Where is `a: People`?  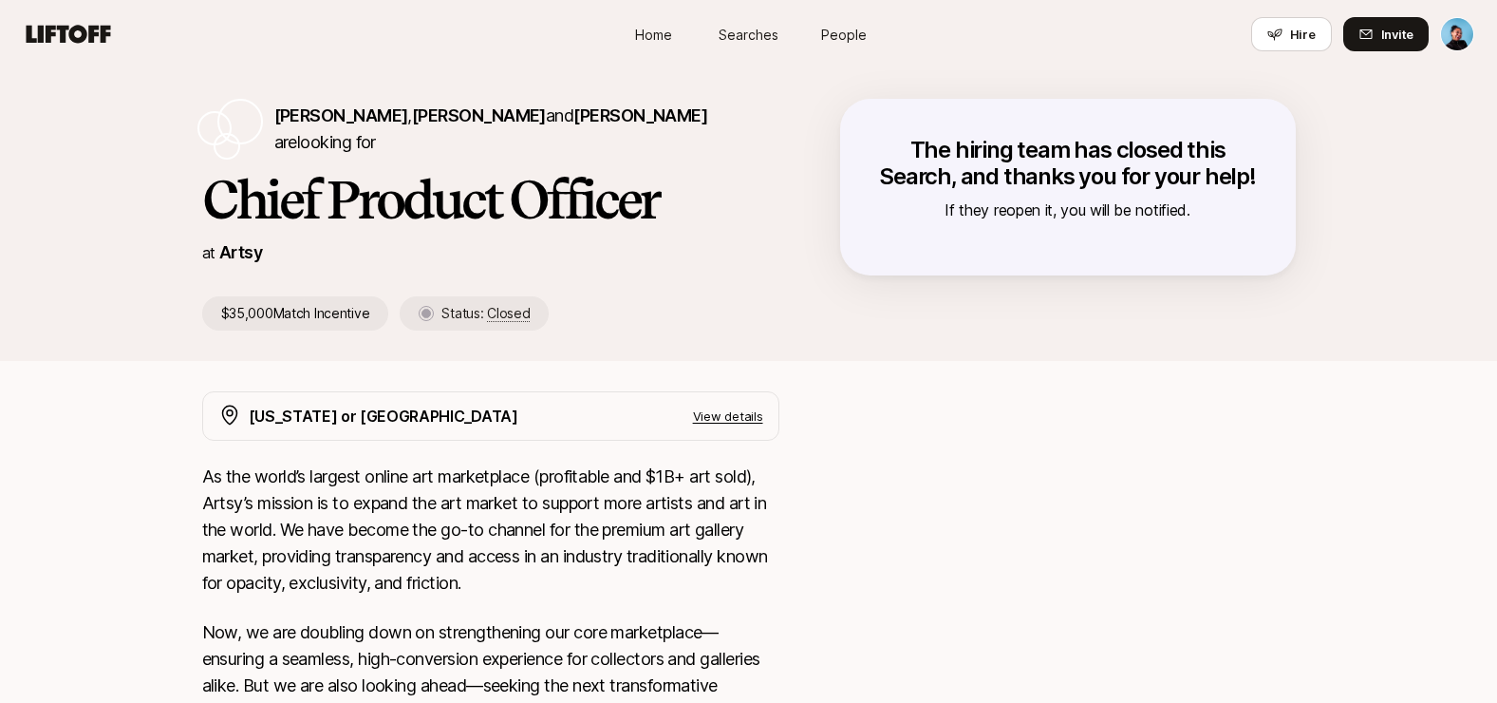 a: People is located at coordinates (844, 34).